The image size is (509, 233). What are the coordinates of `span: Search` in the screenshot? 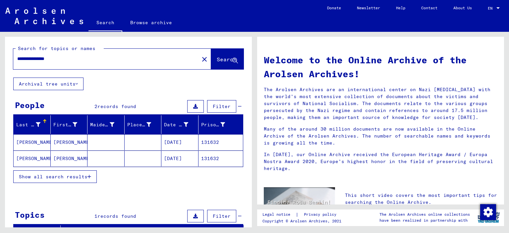 It's located at (227, 59).